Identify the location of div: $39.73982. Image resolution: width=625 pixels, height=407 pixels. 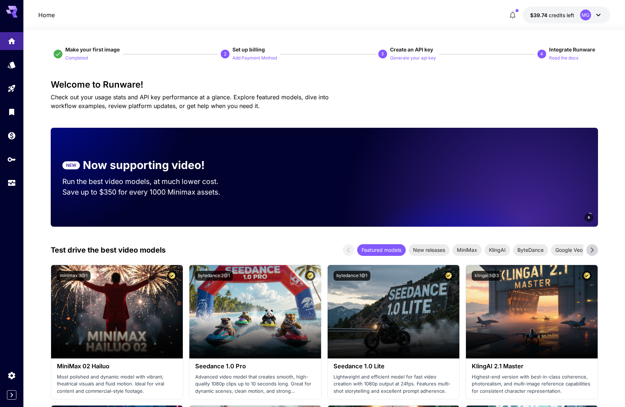
(552, 15).